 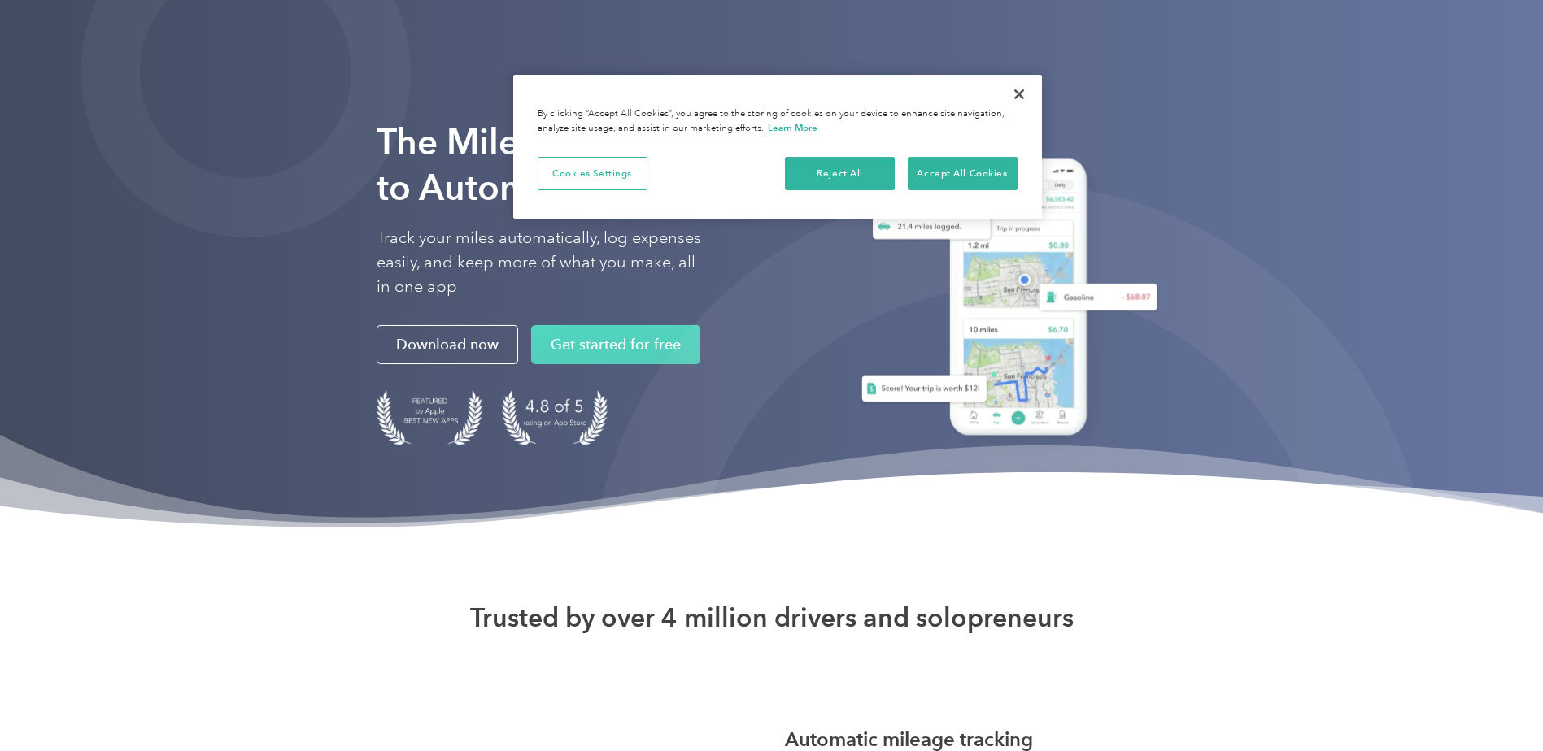 What do you see at coordinates (777, 121) in the screenshot?
I see `div: By clicking “Accept All Cookies”, you agree to the storing of cookies on your device to enhance s...` at bounding box center [777, 121].